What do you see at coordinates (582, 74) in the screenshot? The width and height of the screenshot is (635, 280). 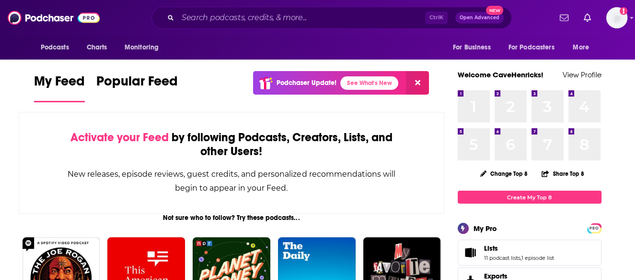 I see `a: View Profile` at bounding box center [582, 74].